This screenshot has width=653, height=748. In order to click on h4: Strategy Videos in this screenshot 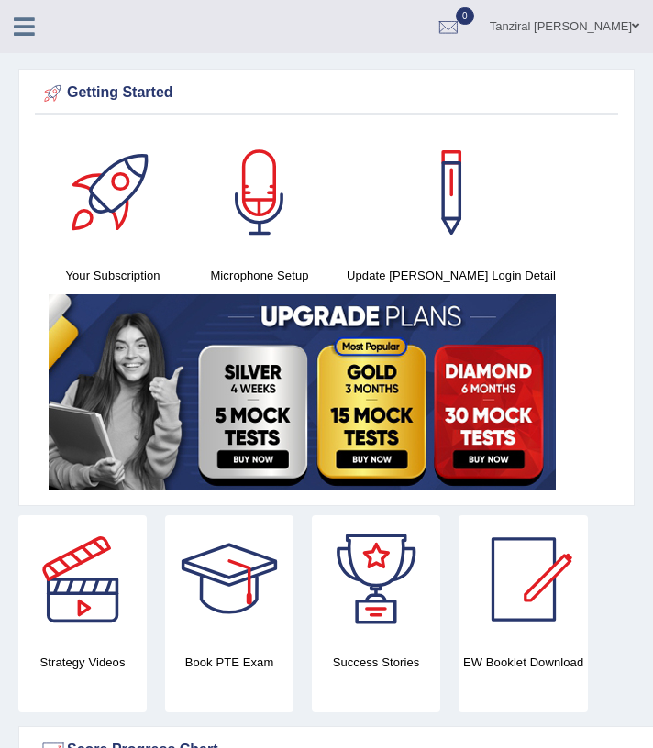, I will do `click(83, 662)`.